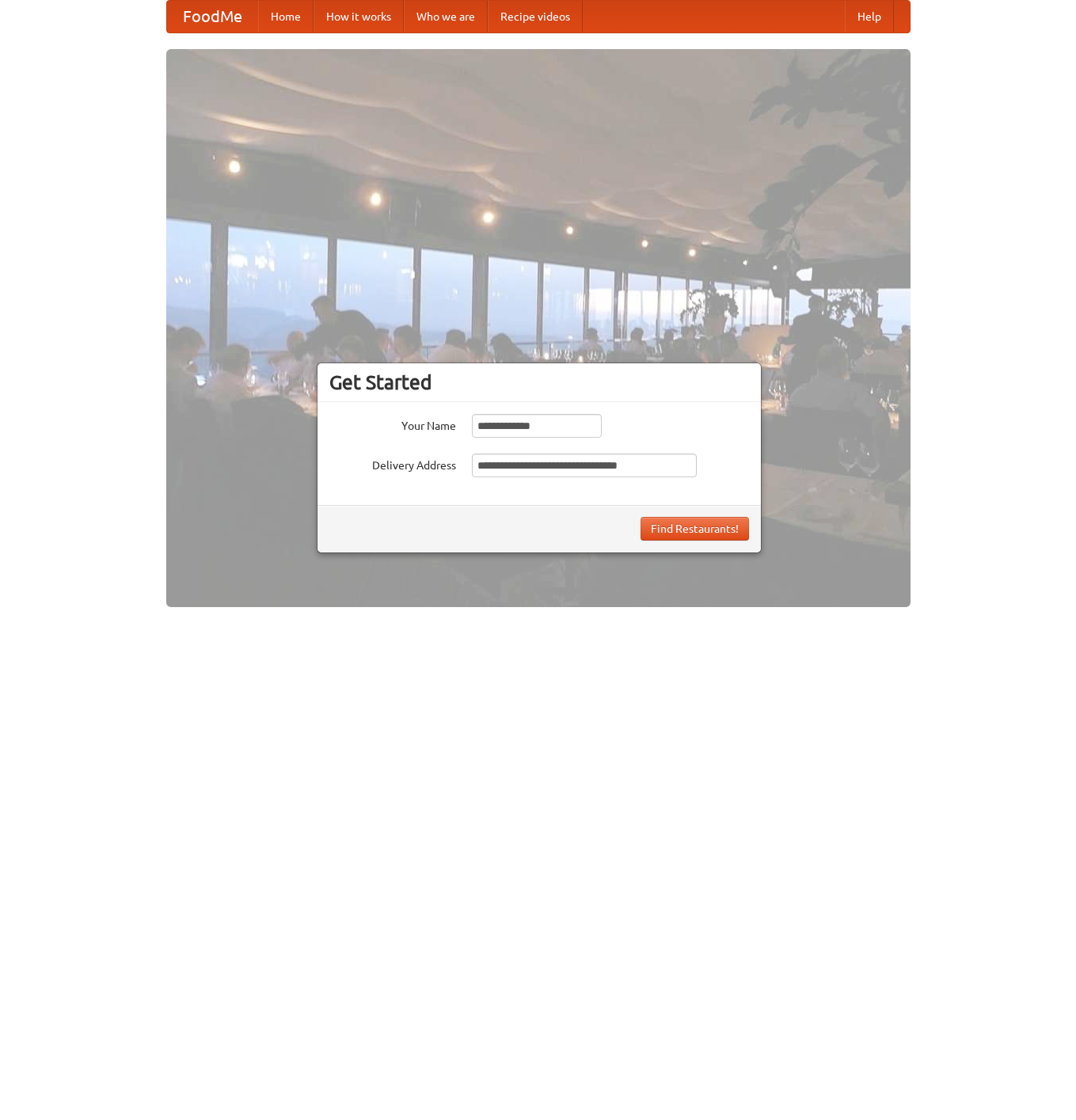 Image resolution: width=1076 pixels, height=1120 pixels. What do you see at coordinates (869, 17) in the screenshot?
I see `a: Help` at bounding box center [869, 17].